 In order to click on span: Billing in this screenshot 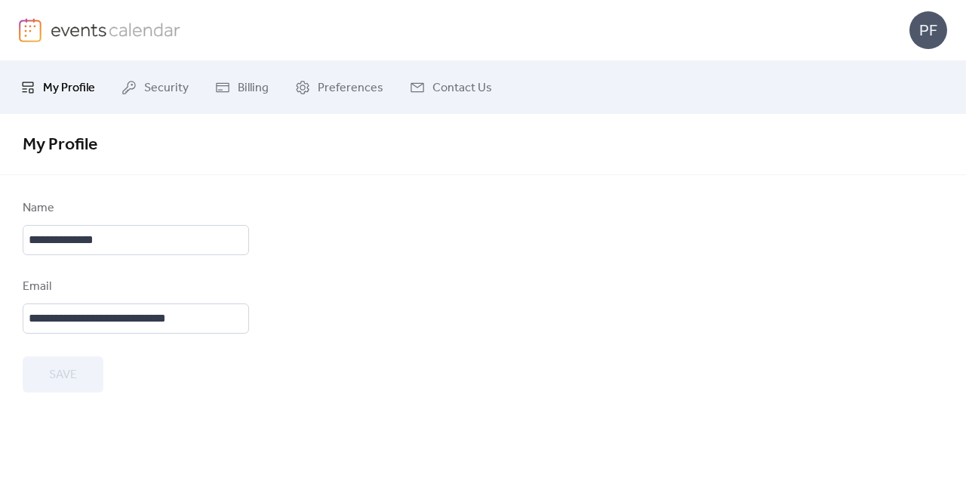, I will do `click(253, 88)`.